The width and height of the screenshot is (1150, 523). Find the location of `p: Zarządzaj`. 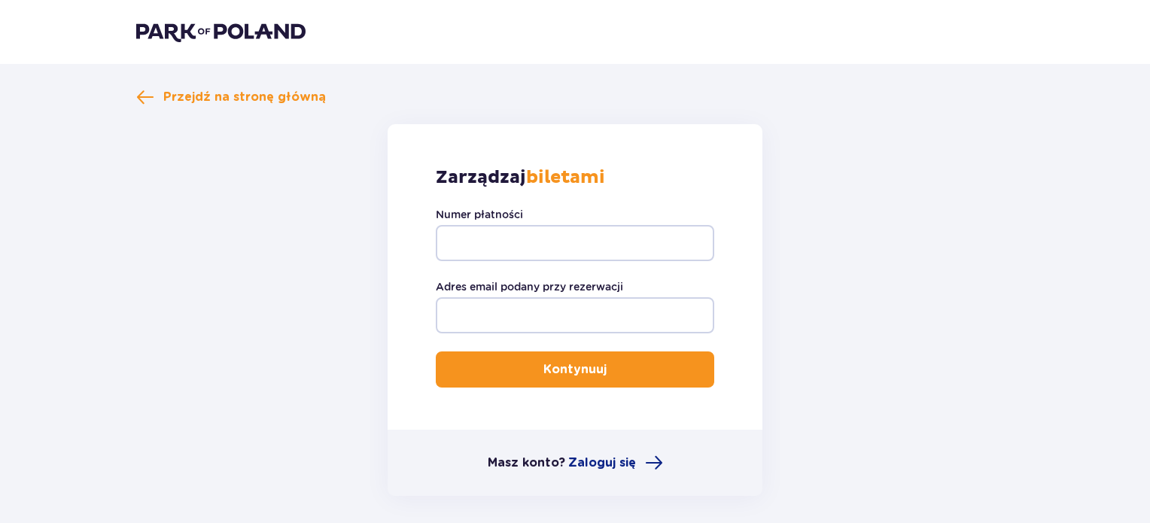

p: Zarządzaj is located at coordinates (520, 178).